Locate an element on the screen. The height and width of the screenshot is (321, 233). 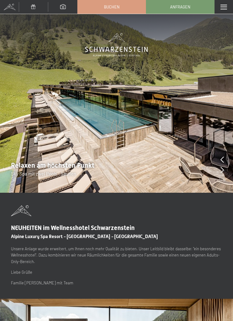
span: Sky Spa mit zwei Pools - Saunen is located at coordinates (43, 173).